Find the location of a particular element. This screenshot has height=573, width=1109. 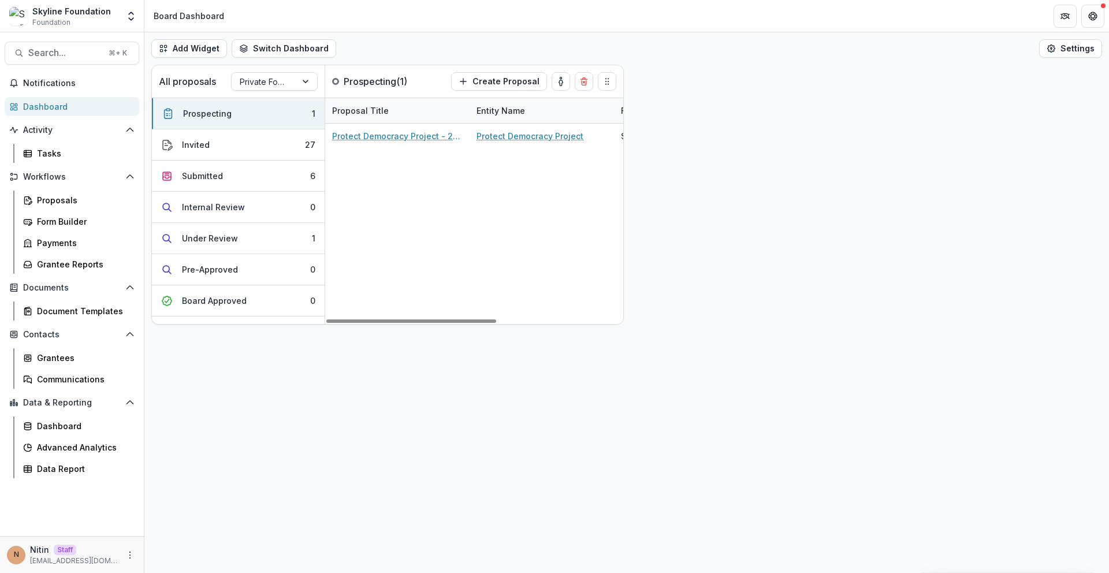

button: Search... is located at coordinates (72, 53).